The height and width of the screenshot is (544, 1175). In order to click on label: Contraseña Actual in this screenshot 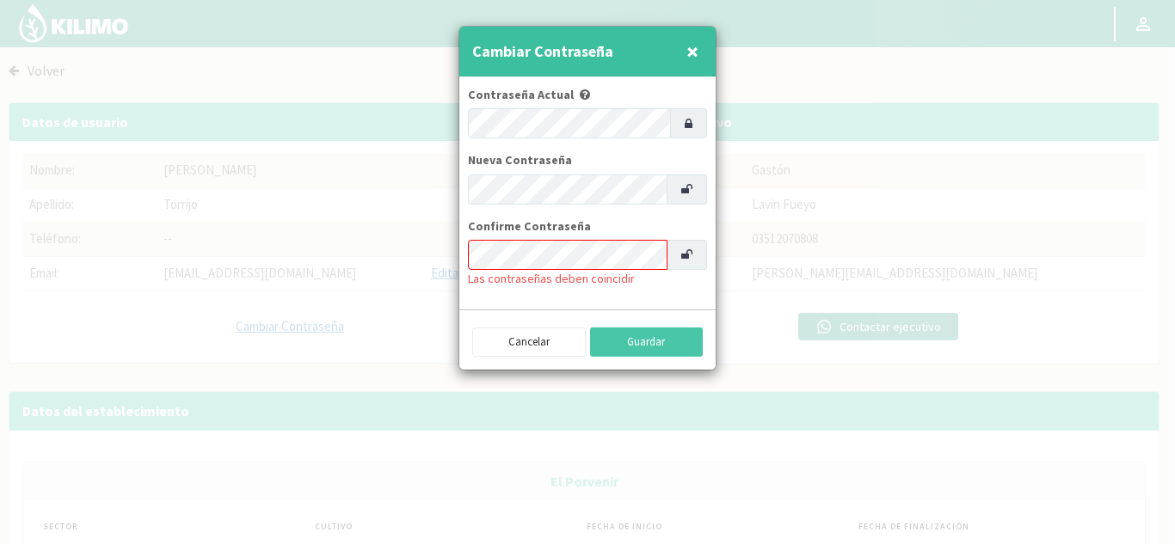, I will do `click(520, 95)`.